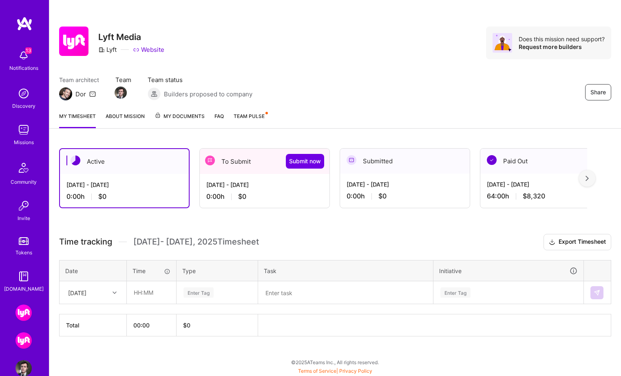  Describe the element at coordinates (187, 325) in the screenshot. I see `span: $ 0` at that location.